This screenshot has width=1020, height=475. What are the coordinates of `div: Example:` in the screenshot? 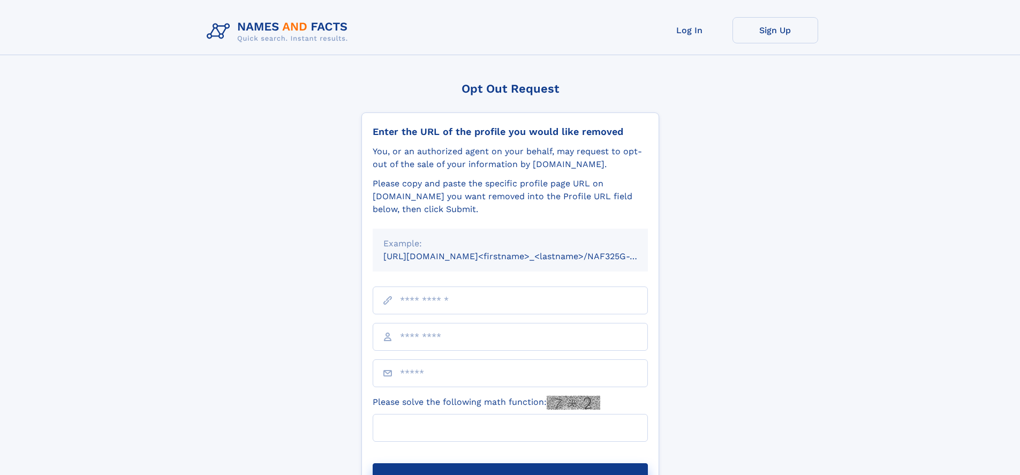 It's located at (510, 244).